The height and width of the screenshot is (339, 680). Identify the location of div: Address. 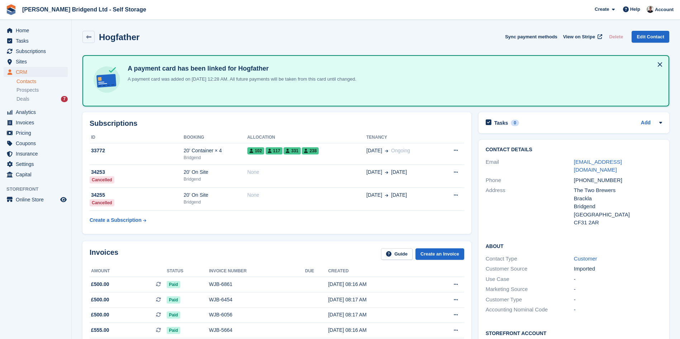
(530, 207).